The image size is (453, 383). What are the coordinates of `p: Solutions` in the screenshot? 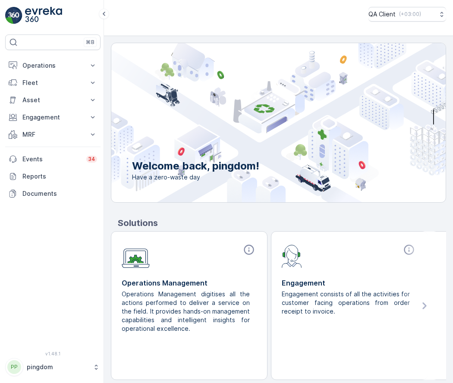 It's located at (282, 223).